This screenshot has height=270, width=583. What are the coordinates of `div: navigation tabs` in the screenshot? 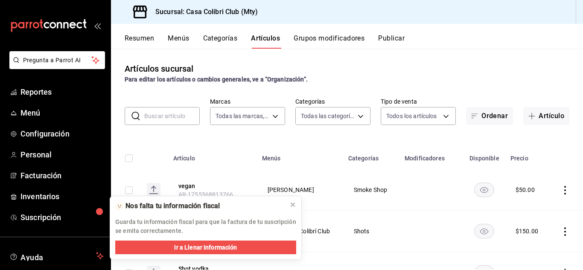 It's located at (354, 41).